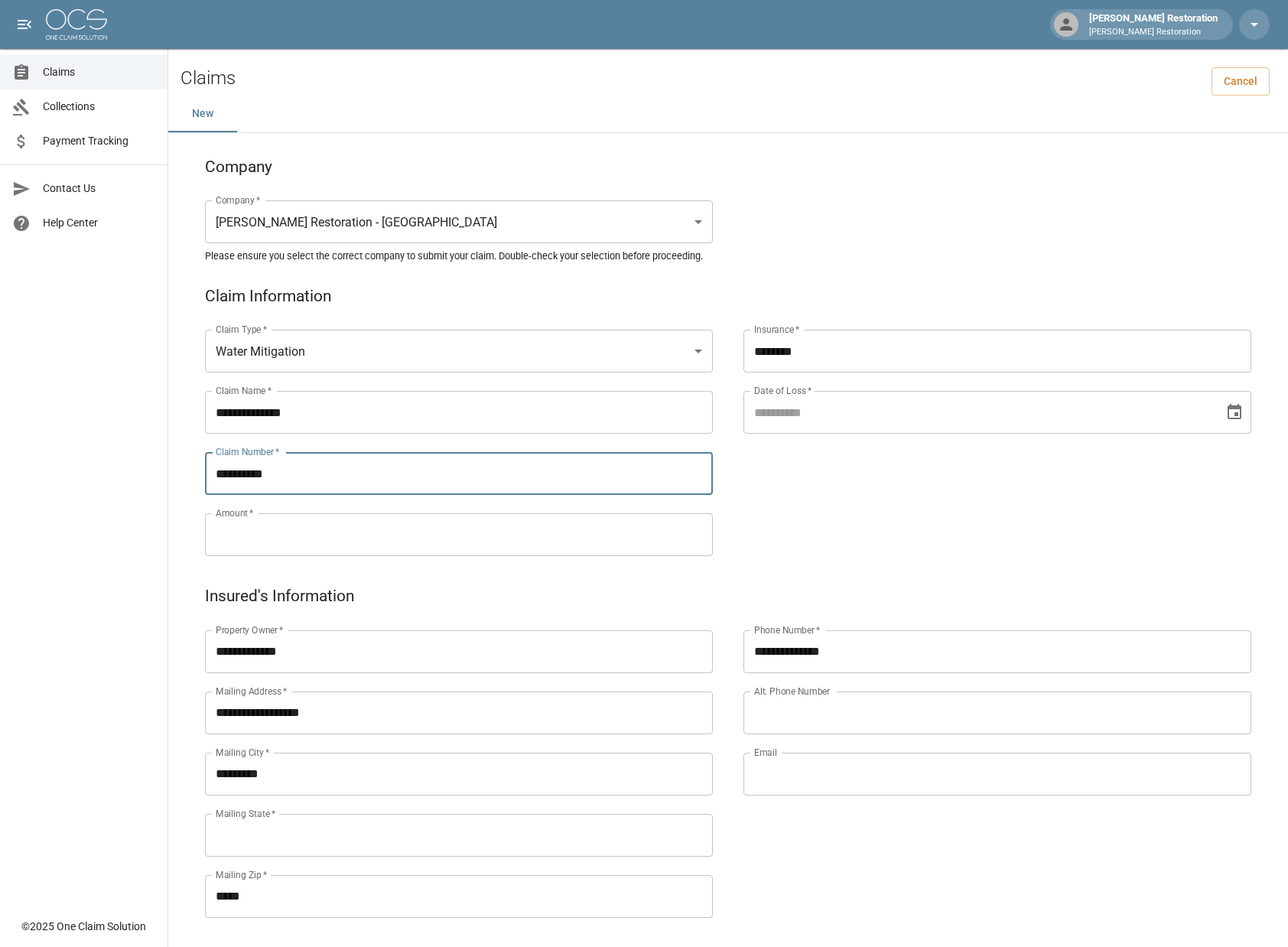 The image size is (1288, 947). Describe the element at coordinates (241, 328) in the screenshot. I see `label: Claim Type` at that location.